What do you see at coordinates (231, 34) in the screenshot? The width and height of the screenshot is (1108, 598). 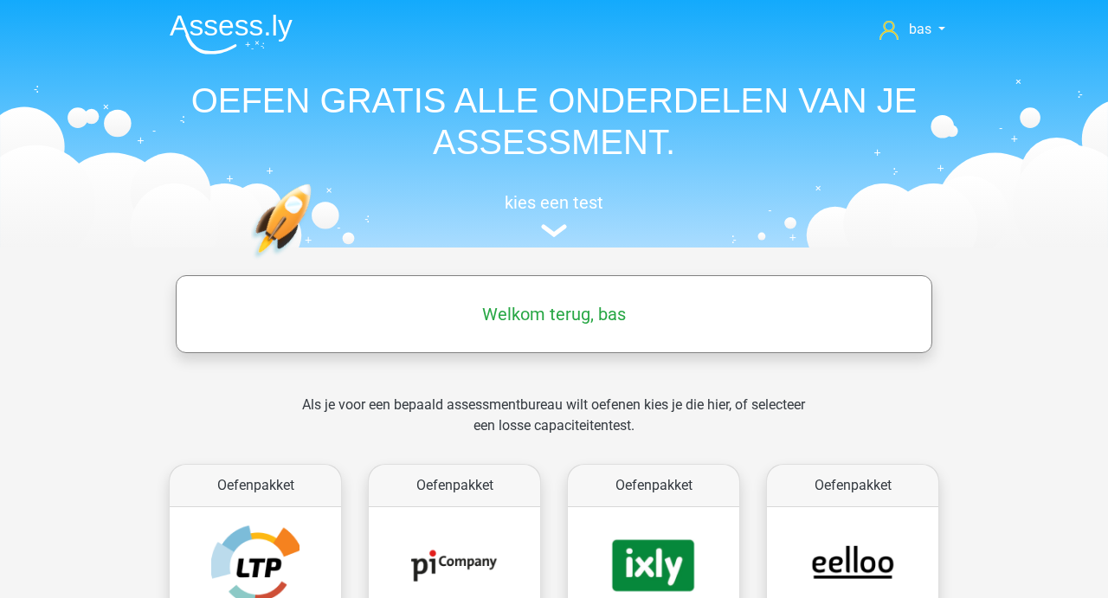 I see `img: Assessly` at bounding box center [231, 34].